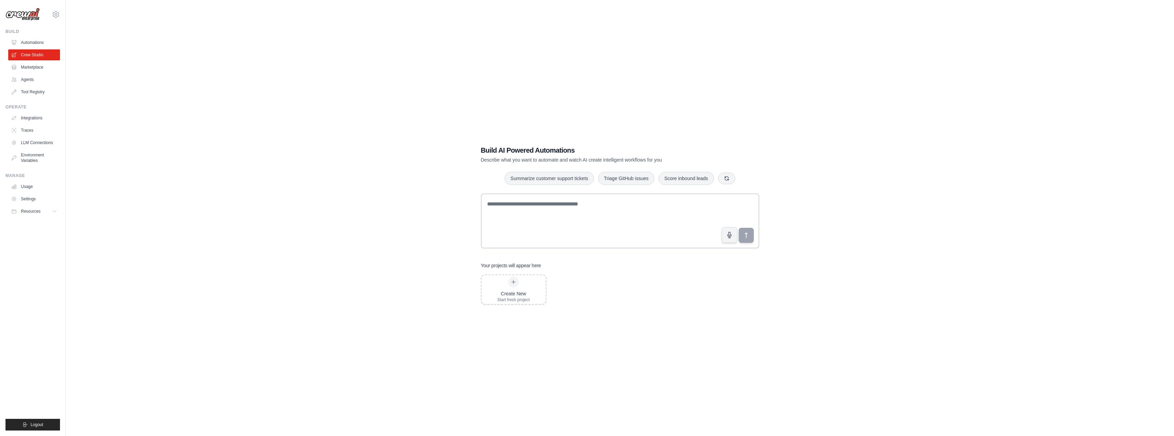  What do you see at coordinates (33, 176) in the screenshot?
I see `div: Manage` at bounding box center [33, 176].